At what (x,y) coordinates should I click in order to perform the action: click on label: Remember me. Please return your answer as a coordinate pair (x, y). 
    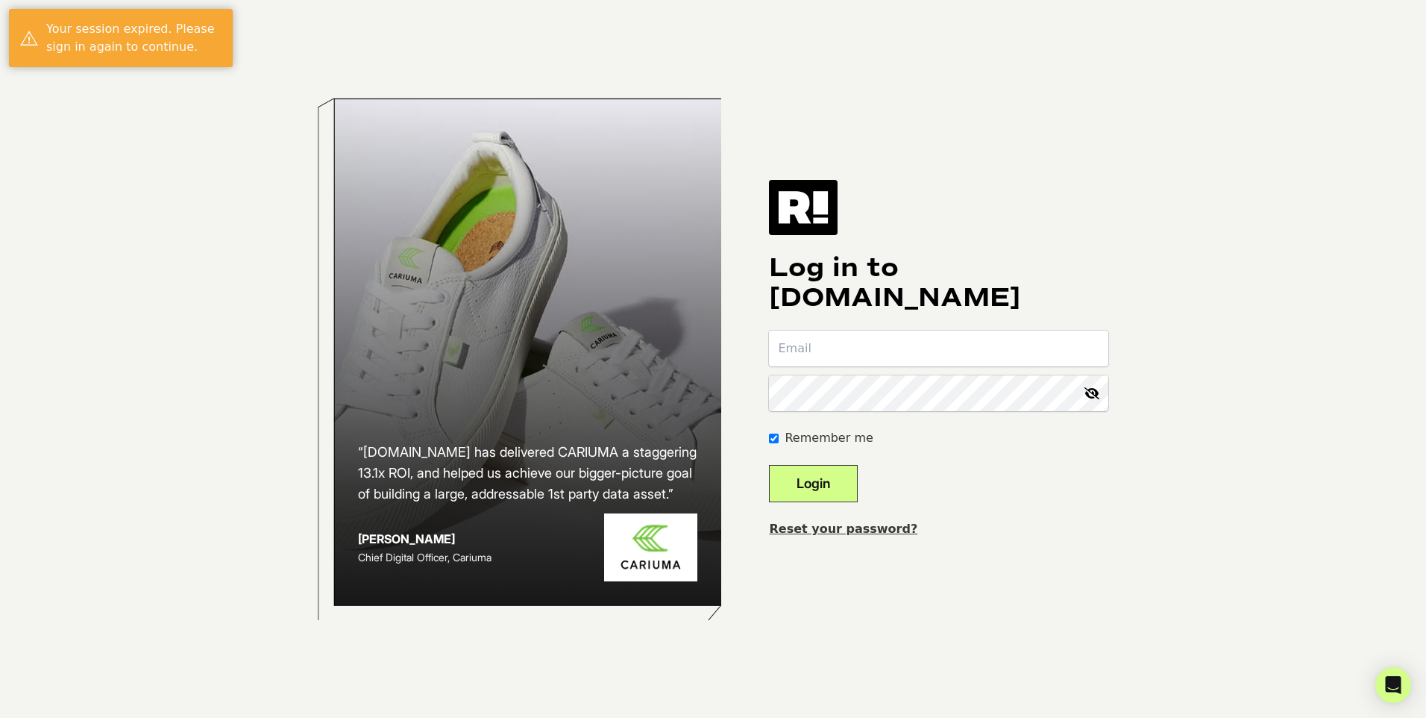
    Looking at the image, I should click on (829, 438).